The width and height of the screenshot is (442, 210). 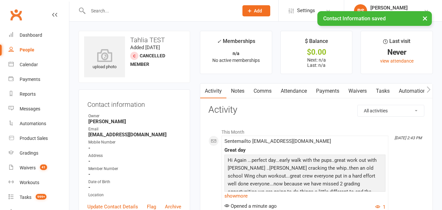 I want to click on div: Contact Information saved, so click(x=375, y=18).